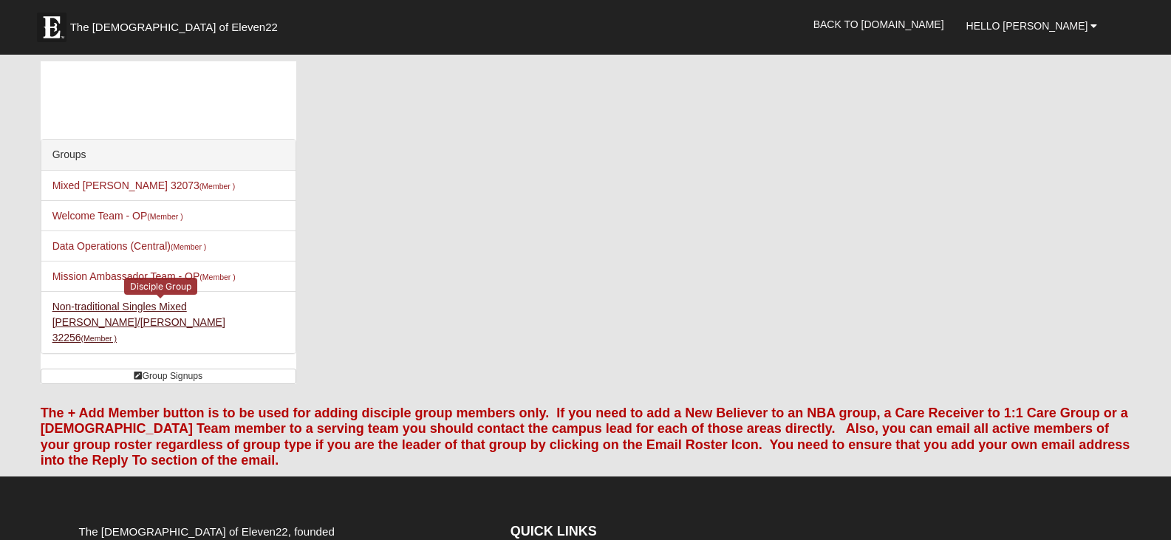 The width and height of the screenshot is (1171, 540). I want to click on img: Eleven22 logo, so click(52, 27).